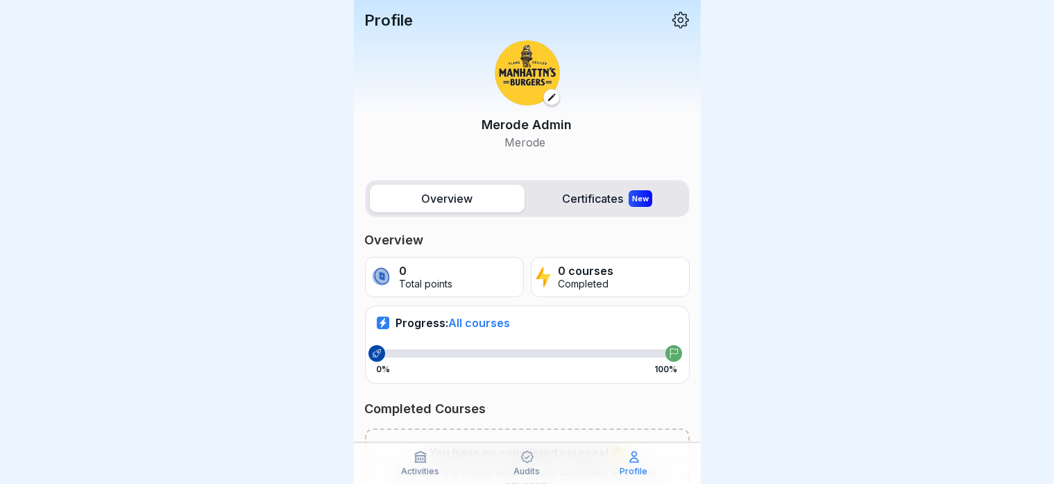 The width and height of the screenshot is (1054, 484). What do you see at coordinates (543, 277) in the screenshot?
I see `img: lightning.svg` at bounding box center [543, 277].